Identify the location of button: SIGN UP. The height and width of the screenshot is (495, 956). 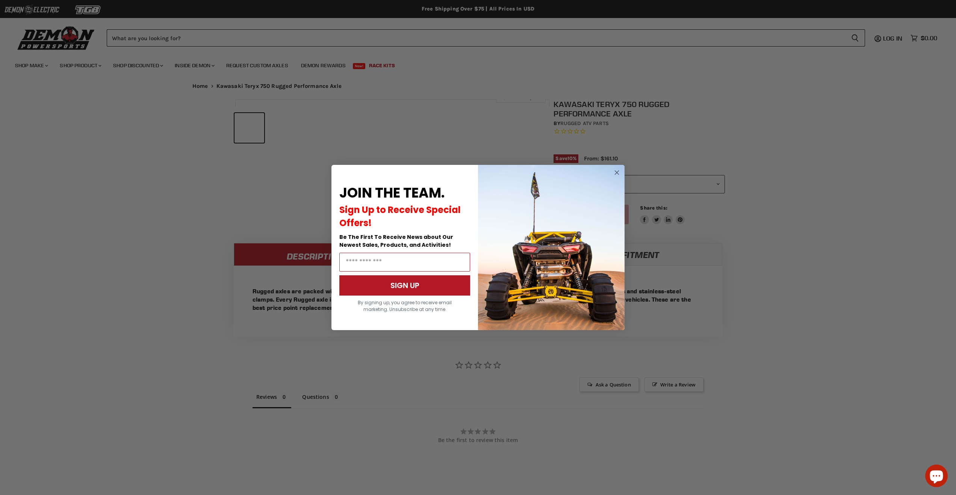
(405, 286).